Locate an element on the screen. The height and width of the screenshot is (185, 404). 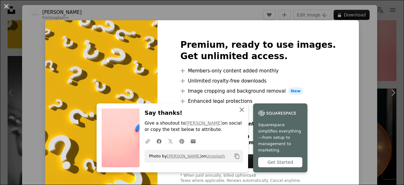
li: Image cropping and background removal is located at coordinates (258, 91).